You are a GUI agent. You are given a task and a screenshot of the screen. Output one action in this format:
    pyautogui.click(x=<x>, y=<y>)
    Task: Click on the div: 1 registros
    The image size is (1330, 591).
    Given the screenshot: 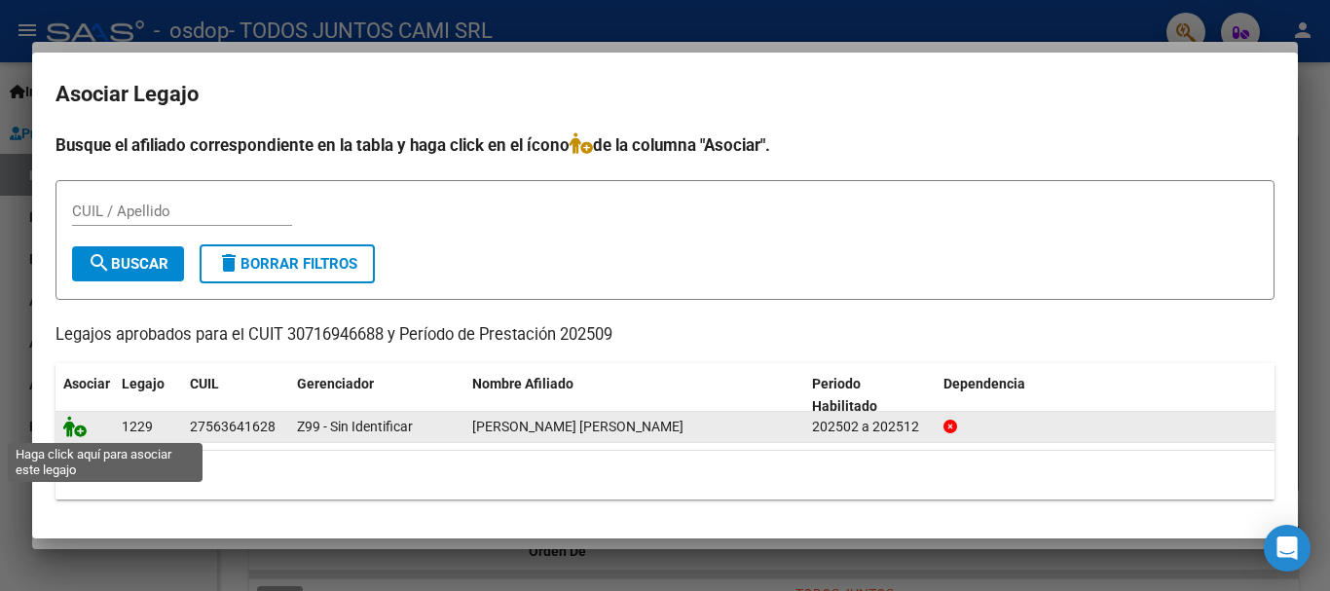 What is the action you would take?
    pyautogui.click(x=665, y=475)
    